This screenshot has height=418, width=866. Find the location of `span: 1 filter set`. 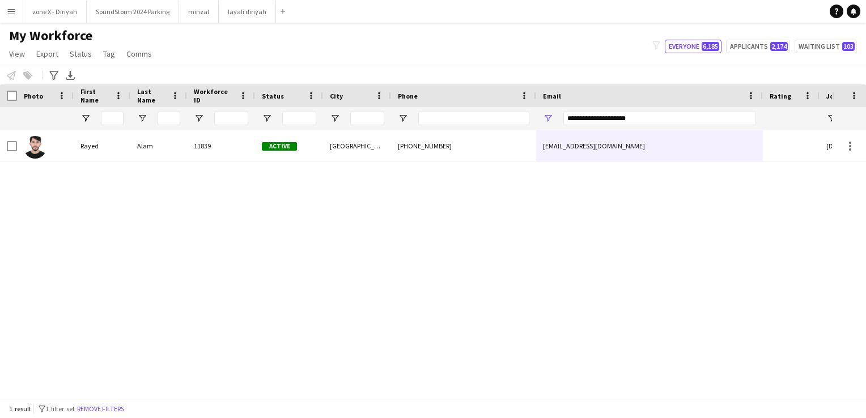

span: 1 filter set is located at coordinates (60, 409).